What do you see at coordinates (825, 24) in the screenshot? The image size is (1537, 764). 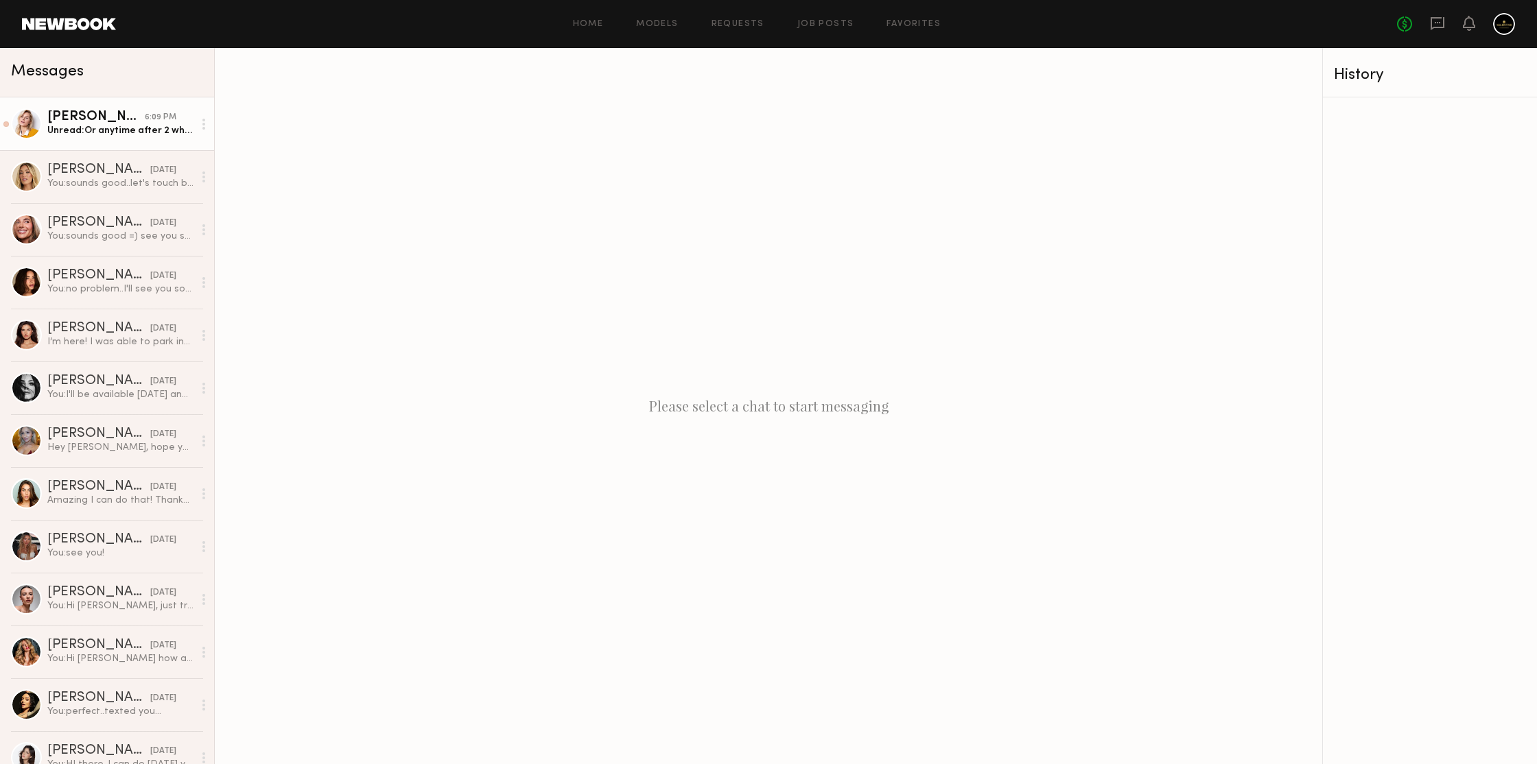 I see `a: Job Posts` at bounding box center [825, 24].